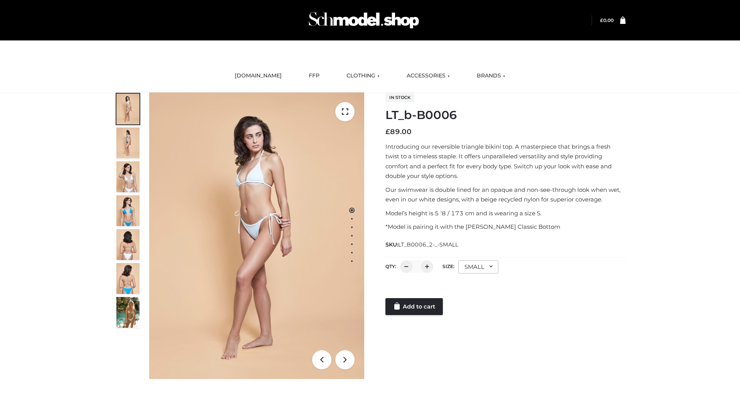 The width and height of the screenshot is (740, 416). What do you see at coordinates (314, 76) in the screenshot?
I see `a: FFP` at bounding box center [314, 76].